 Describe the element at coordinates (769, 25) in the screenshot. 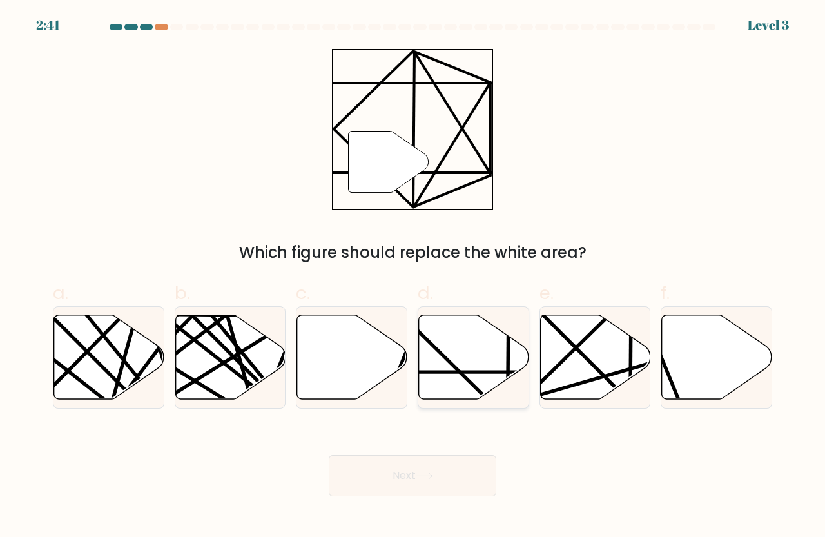

I see `div: Level 3` at that location.